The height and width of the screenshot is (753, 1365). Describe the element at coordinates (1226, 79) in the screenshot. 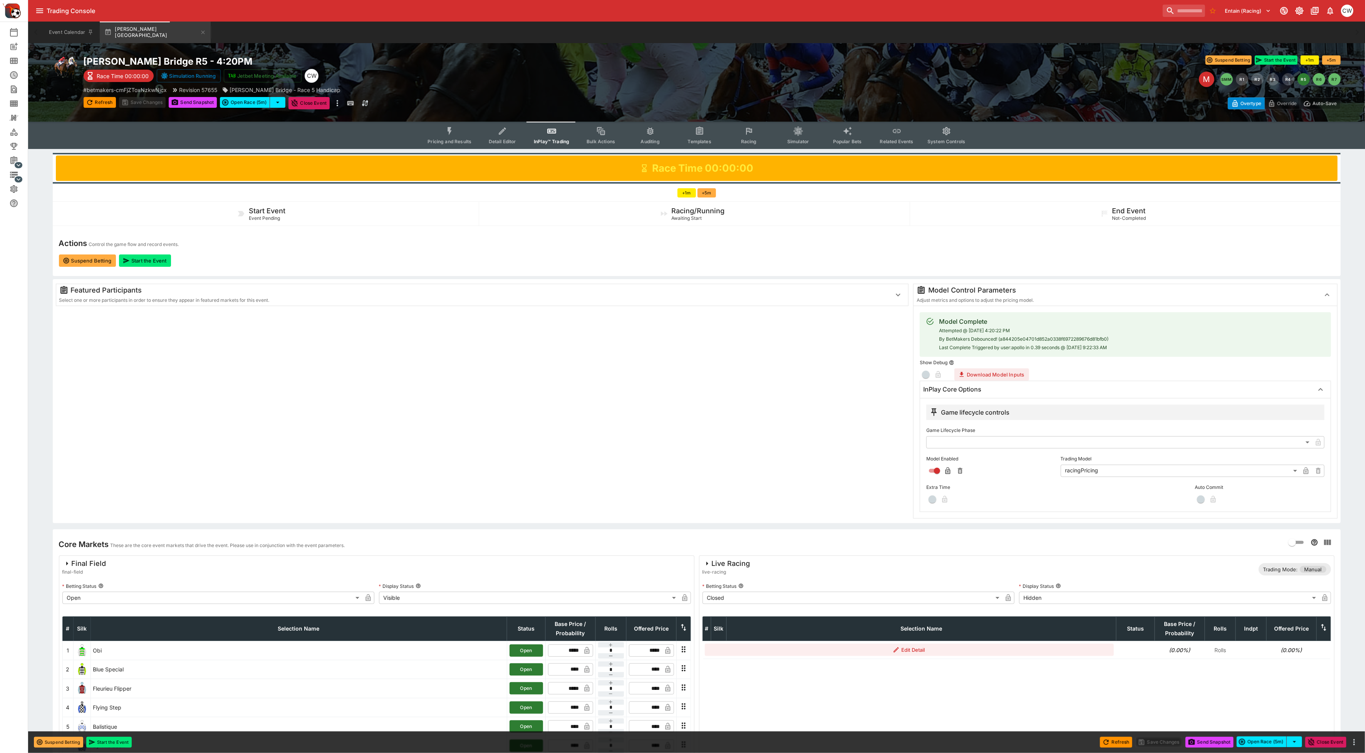

I see `button: SMM` at that location.